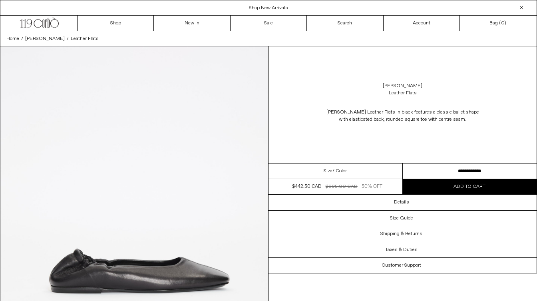 Image resolution: width=537 pixels, height=301 pixels. I want to click on h3: Taxes & Duties, so click(401, 250).